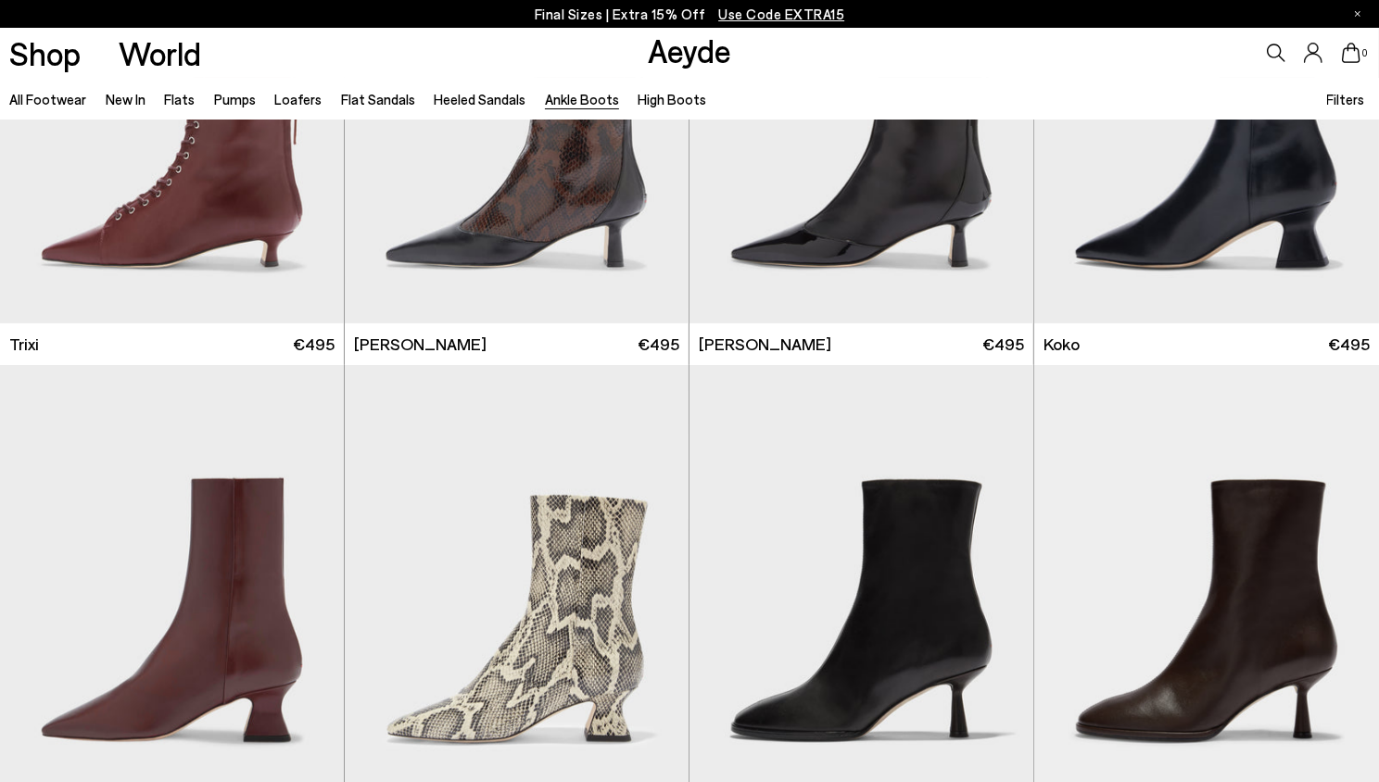  I want to click on span: Filters, so click(1345, 99).